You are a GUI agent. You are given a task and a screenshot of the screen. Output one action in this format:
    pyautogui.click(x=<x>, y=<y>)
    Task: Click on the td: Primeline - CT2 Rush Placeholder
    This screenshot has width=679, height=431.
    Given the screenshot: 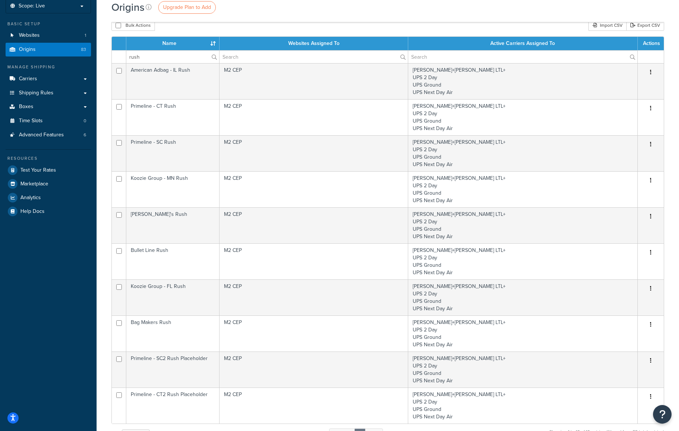 What is the action you would take?
    pyautogui.click(x=173, y=405)
    